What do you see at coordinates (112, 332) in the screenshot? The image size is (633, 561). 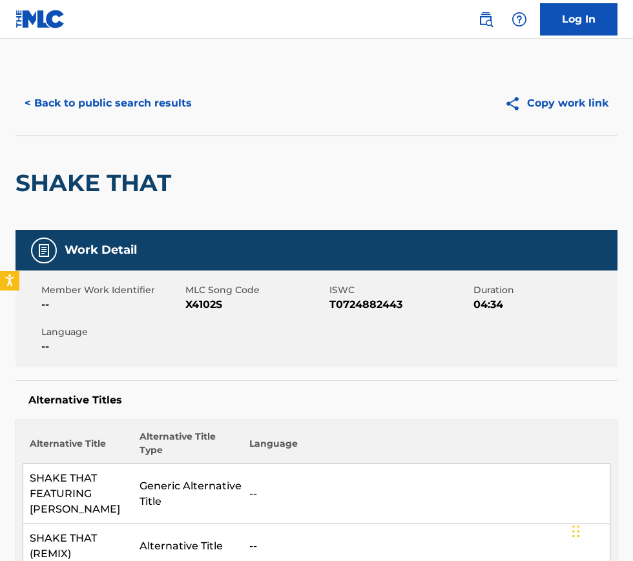 I see `span: Language` at bounding box center [112, 332].